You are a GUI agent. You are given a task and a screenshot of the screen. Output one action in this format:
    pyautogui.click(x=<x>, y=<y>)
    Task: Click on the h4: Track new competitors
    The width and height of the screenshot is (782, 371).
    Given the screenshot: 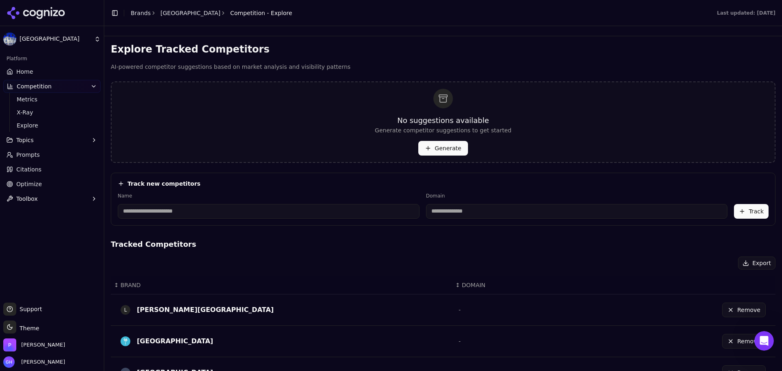 What is the action you would take?
    pyautogui.click(x=164, y=184)
    